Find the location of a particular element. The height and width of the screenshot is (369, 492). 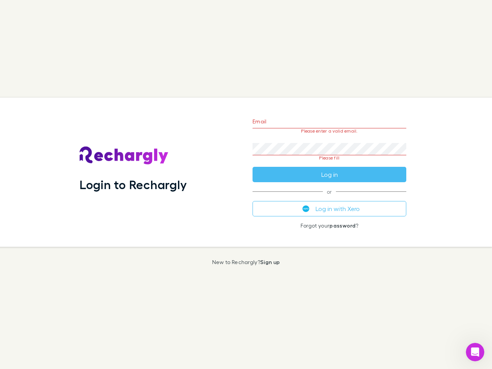

img: Xero's logo is located at coordinates (306, 209).